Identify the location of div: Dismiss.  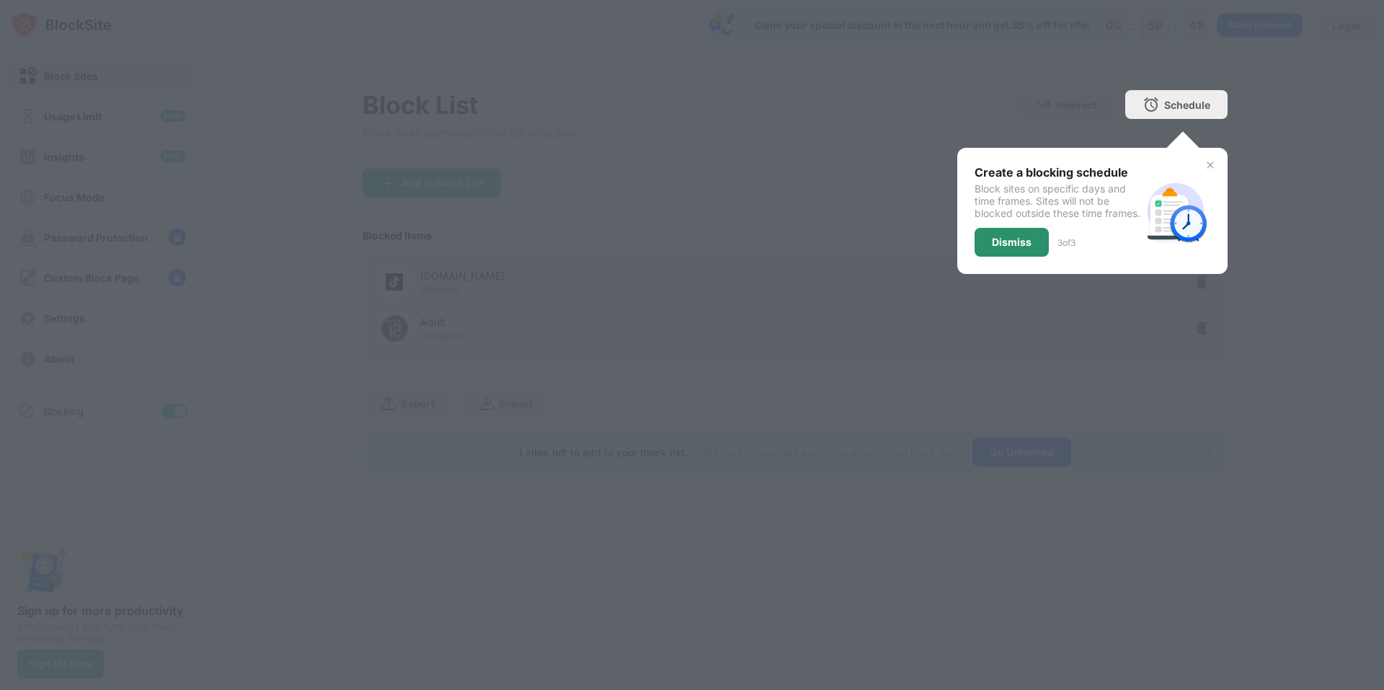
(1012, 242).